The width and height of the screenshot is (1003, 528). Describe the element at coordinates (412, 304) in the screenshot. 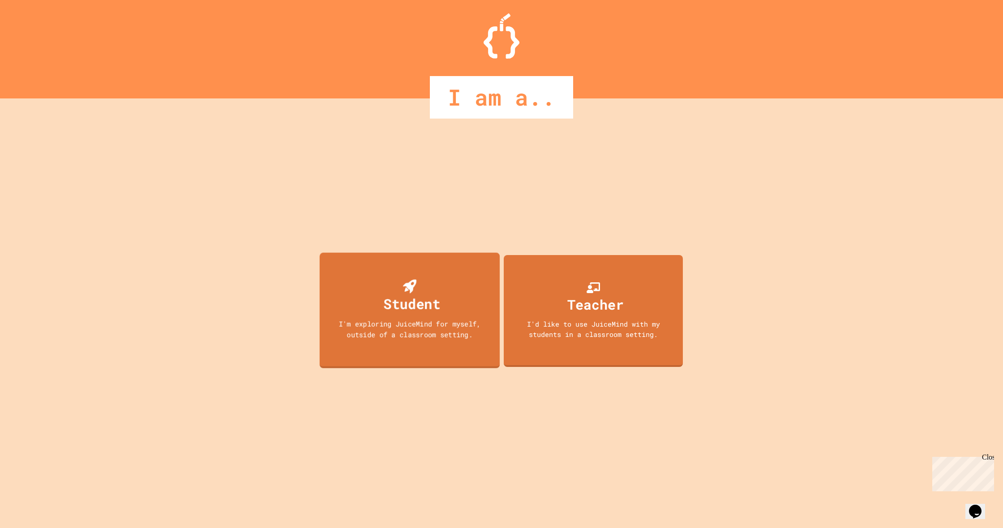

I see `div: Student` at that location.